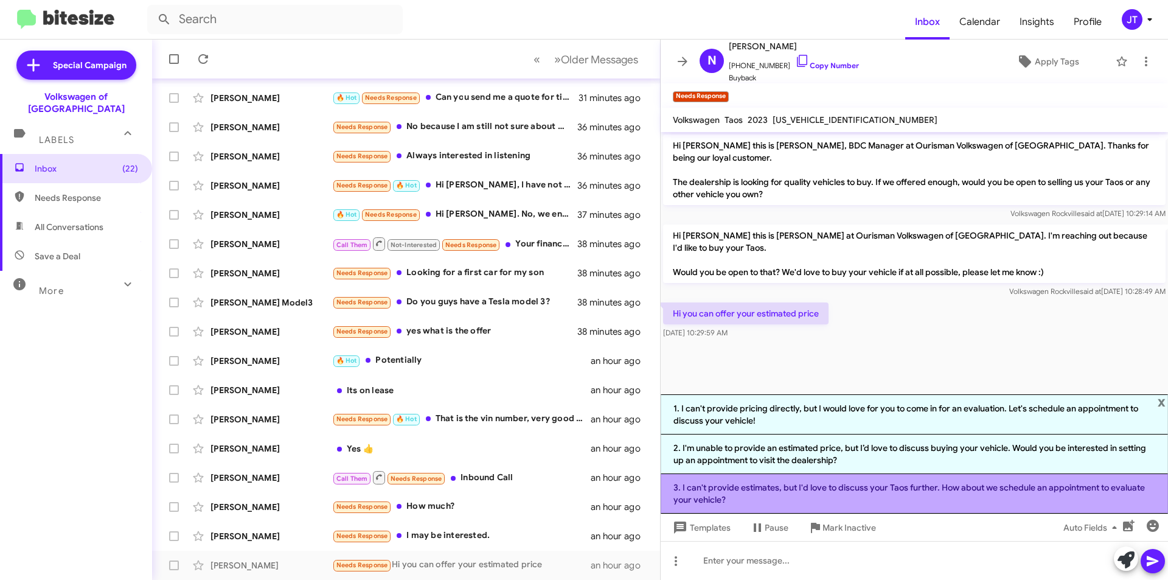 The image size is (1168, 580). What do you see at coordinates (69, 227) in the screenshot?
I see `span: All Conversations` at bounding box center [69, 227].